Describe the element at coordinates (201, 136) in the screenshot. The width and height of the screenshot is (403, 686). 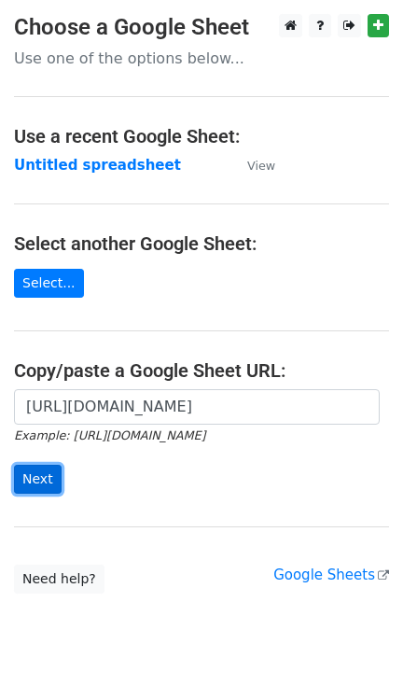
I see `h4: Use a recent Google Sheet:` at that location.